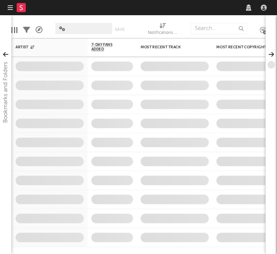  Describe the element at coordinates (120, 29) in the screenshot. I see `button: Save` at that location.